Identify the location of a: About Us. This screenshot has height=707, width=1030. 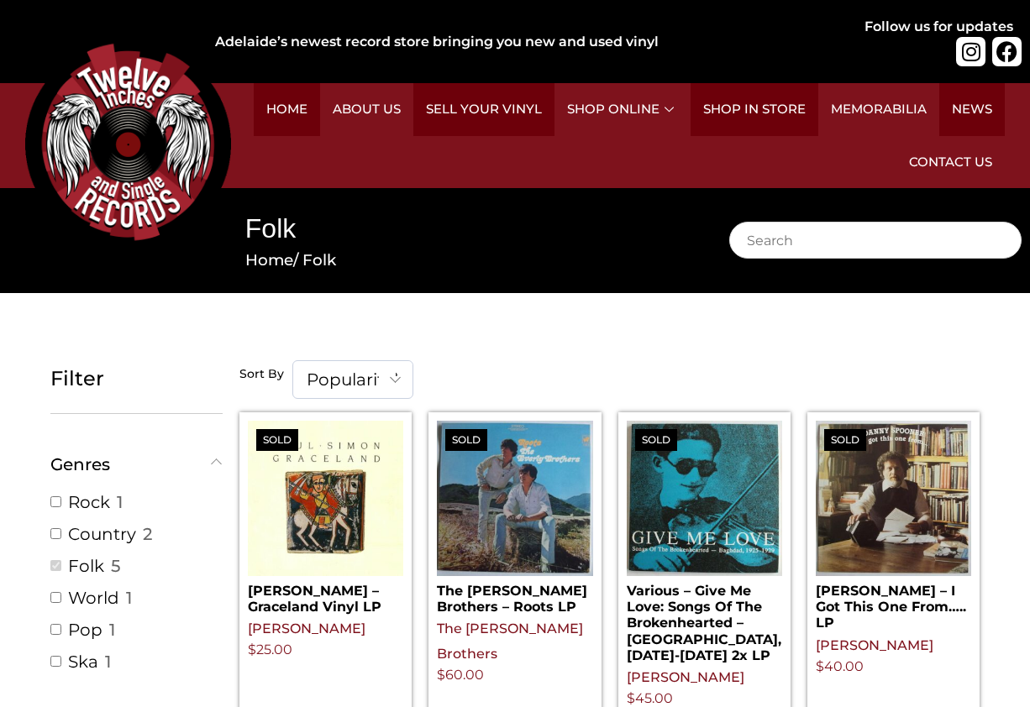
(366, 109).